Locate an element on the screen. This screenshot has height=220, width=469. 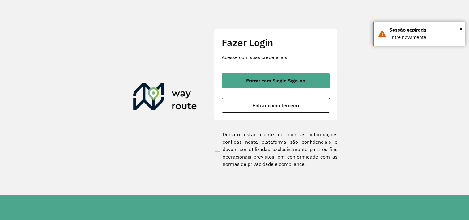
div: Sessão expirada is located at coordinates (425, 30).